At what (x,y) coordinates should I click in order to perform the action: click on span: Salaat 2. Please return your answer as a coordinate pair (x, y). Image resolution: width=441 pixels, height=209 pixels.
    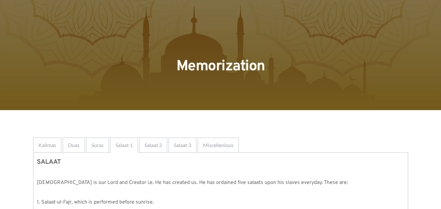
    Looking at the image, I should click on (153, 145).